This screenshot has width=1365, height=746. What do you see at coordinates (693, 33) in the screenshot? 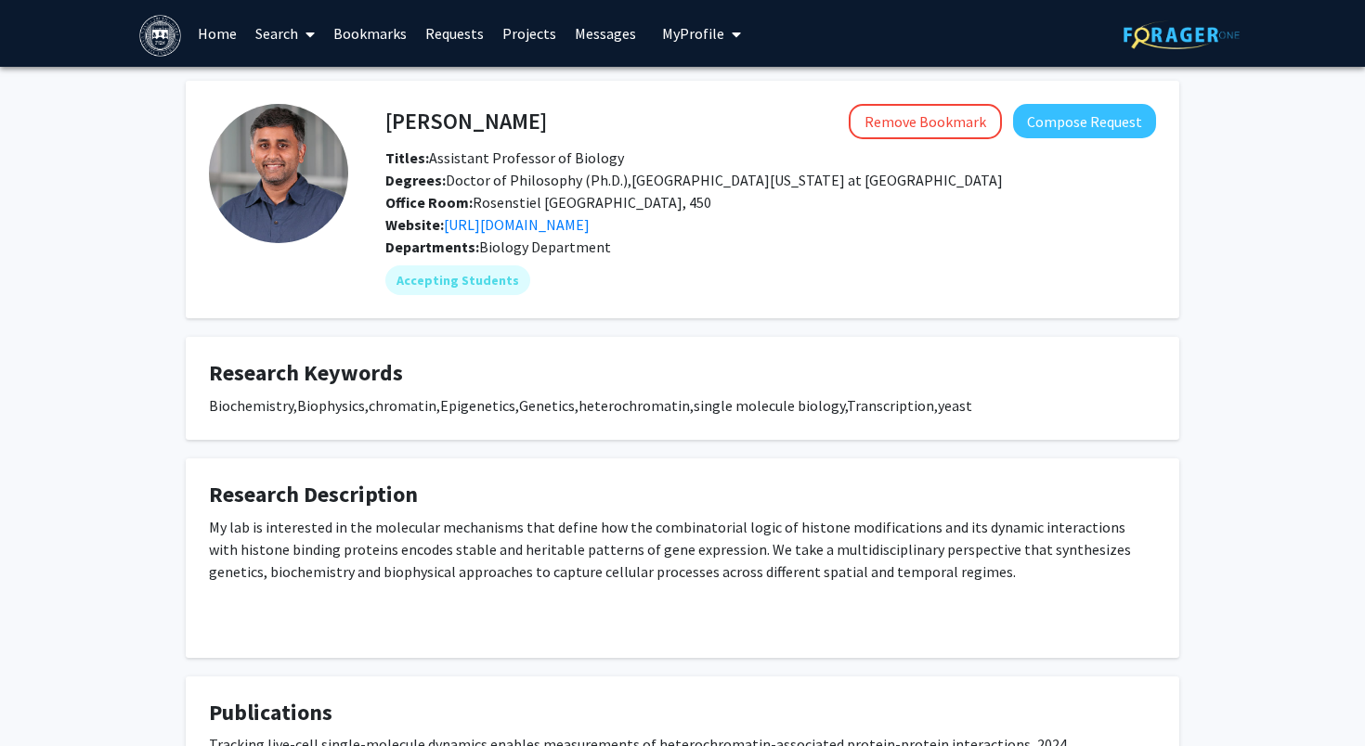
I see `span: My Profile` at bounding box center [693, 33].